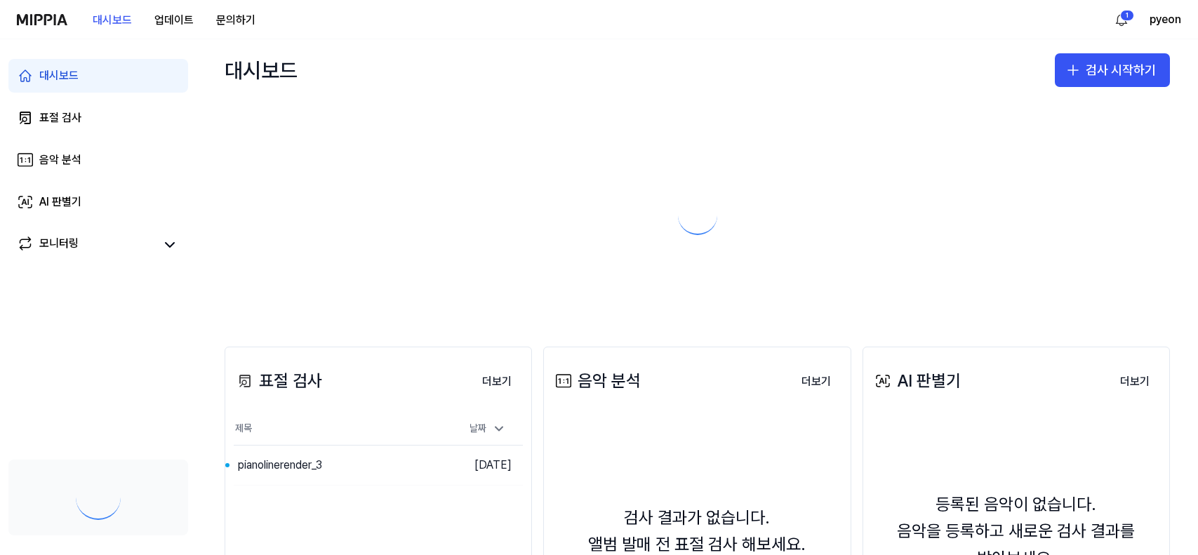 The image size is (1198, 555). What do you see at coordinates (112, 20) in the screenshot?
I see `button: 대시보드` at bounding box center [112, 20].